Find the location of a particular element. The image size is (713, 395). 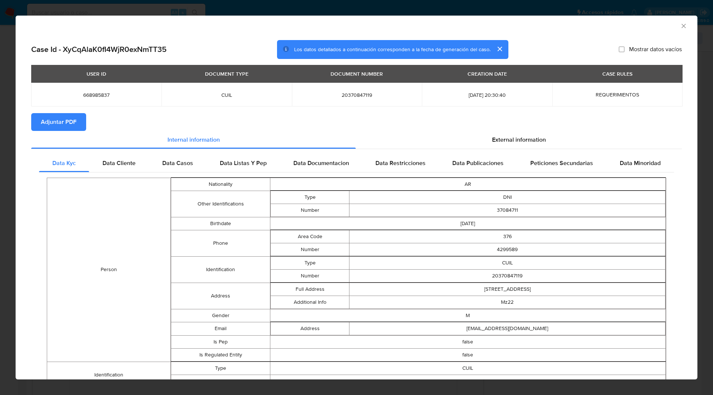

td: Gender is located at coordinates (220, 315).